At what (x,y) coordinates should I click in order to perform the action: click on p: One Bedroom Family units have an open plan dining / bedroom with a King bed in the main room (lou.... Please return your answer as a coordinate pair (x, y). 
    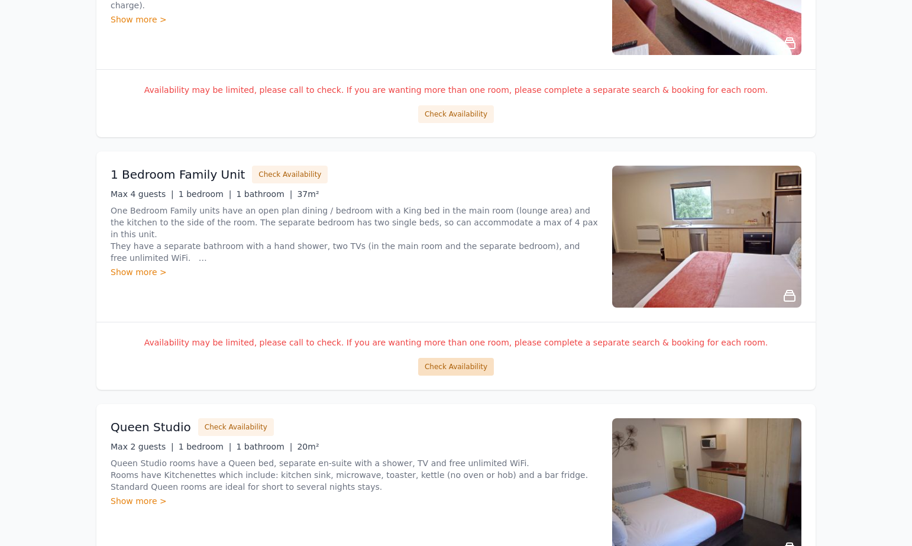
    Looking at the image, I should click on (354, 234).